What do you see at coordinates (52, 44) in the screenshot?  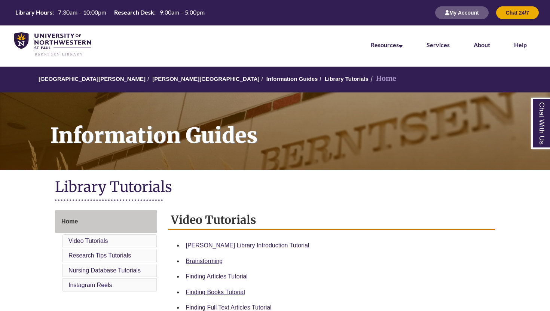 I see `img: UNWSP Library Logo` at bounding box center [52, 44].